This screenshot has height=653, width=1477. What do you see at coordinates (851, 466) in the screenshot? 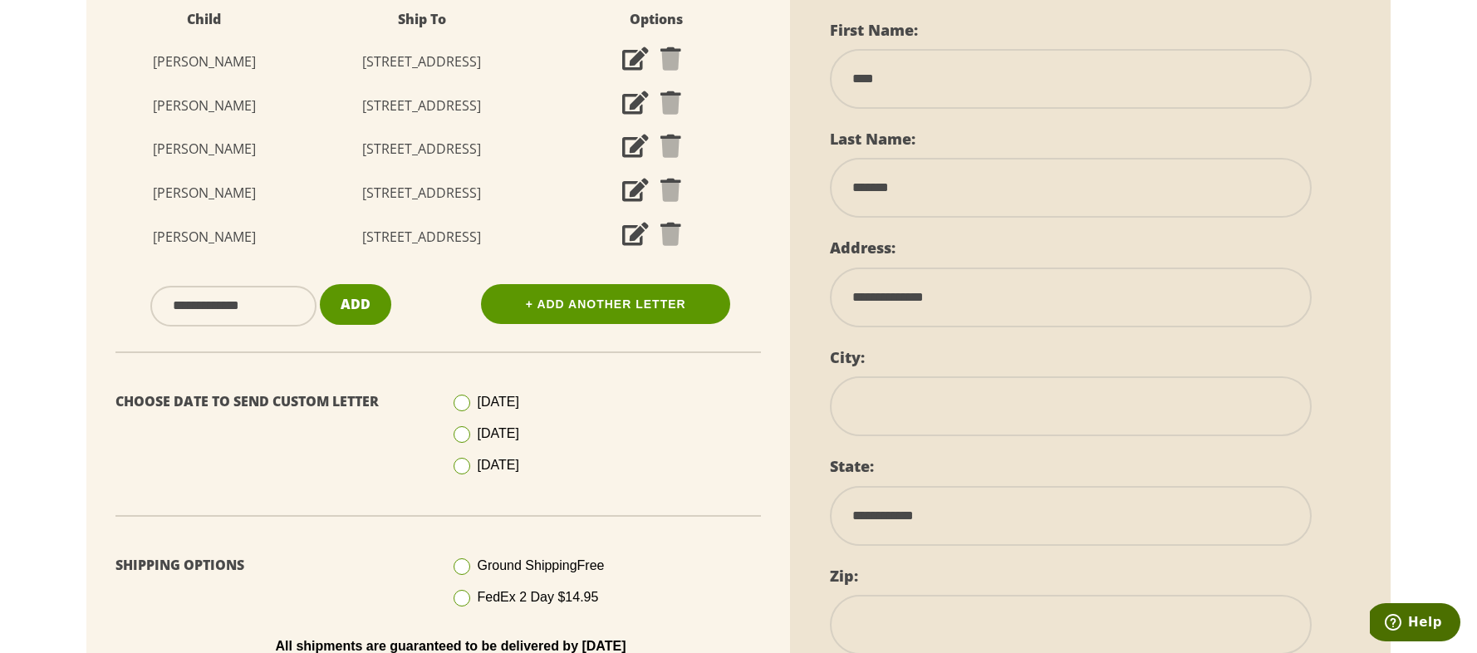
I see `label: State:` at bounding box center [851, 466].